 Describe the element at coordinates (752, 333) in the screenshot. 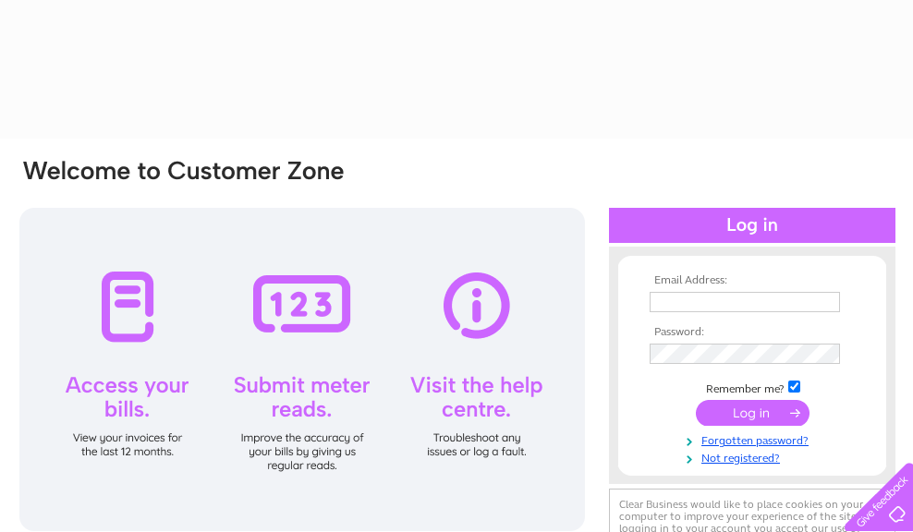

I see `th: Password:` at that location.